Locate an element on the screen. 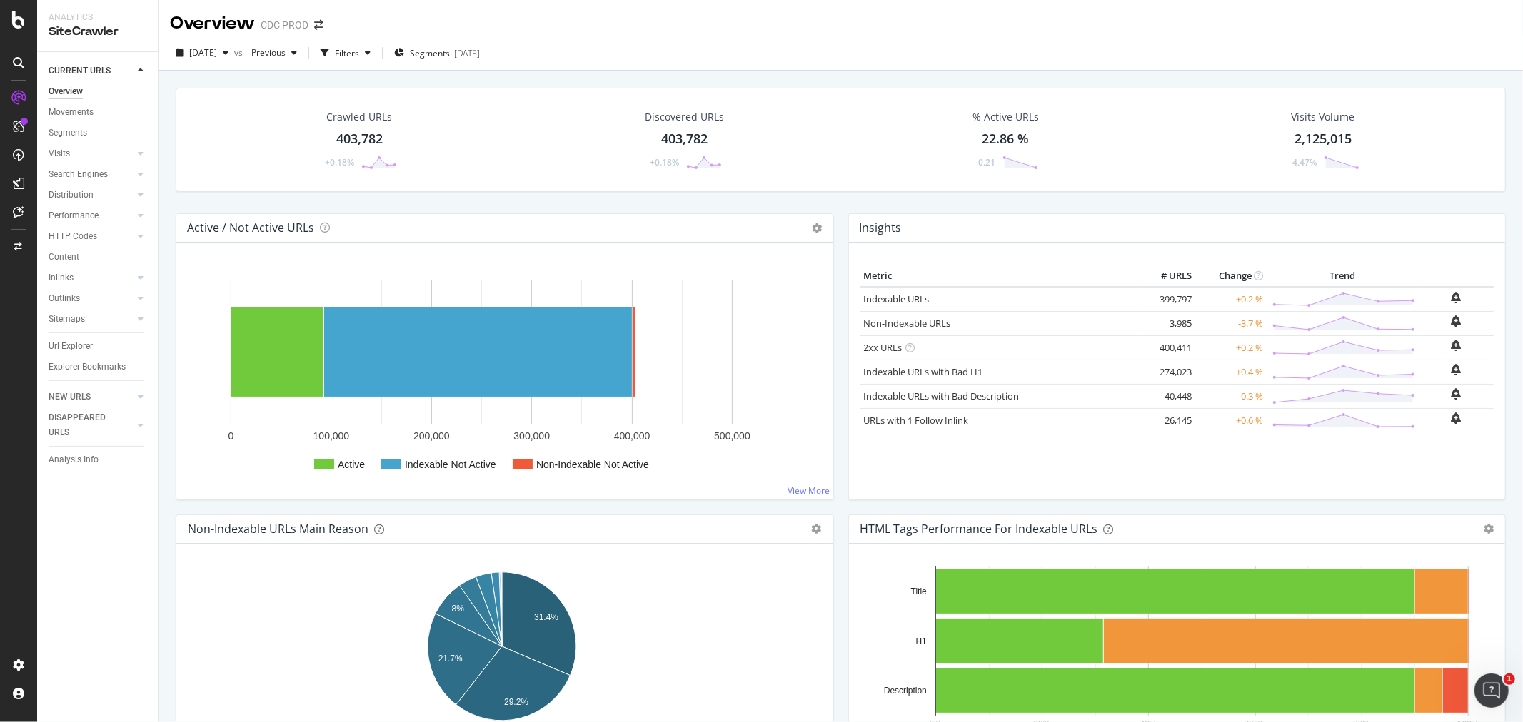  a: Content is located at coordinates (98, 257).